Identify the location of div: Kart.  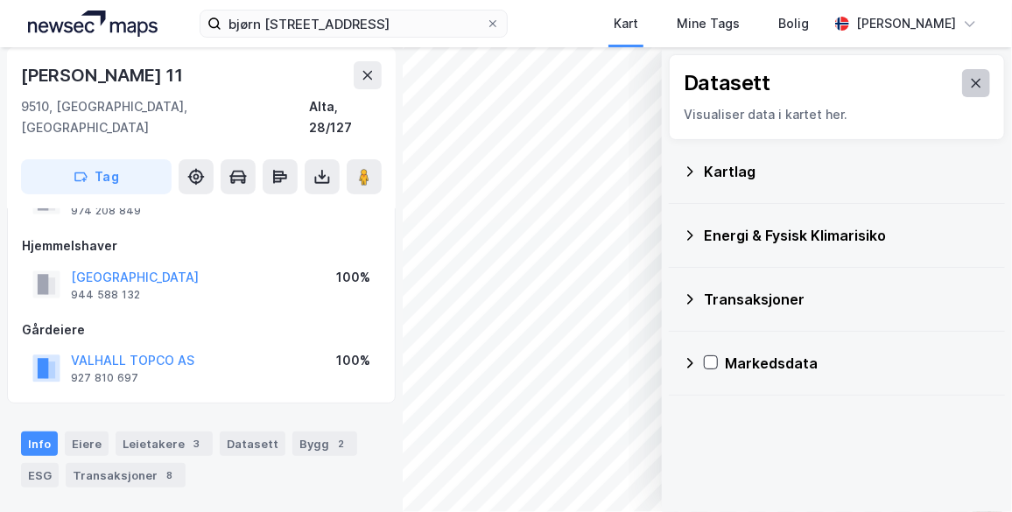
(626, 24).